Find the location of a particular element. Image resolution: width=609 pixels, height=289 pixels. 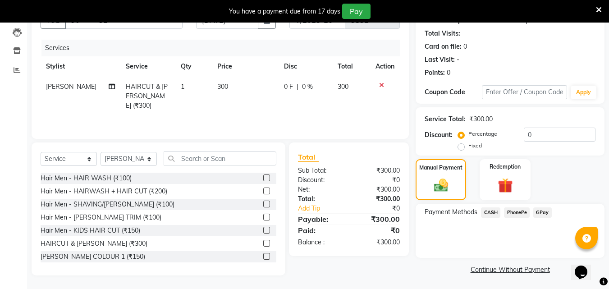

span: 1 is located at coordinates (183, 87).